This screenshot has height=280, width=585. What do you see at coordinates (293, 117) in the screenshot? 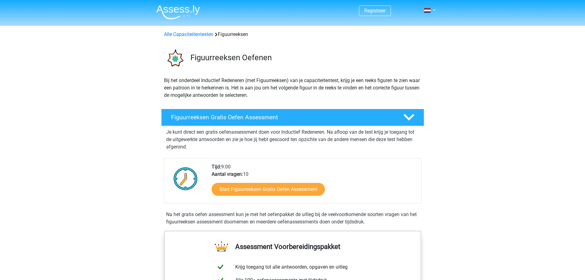
I see `a: Figuurreeksen Gratis Oefen Assessment` at bounding box center [293, 117].